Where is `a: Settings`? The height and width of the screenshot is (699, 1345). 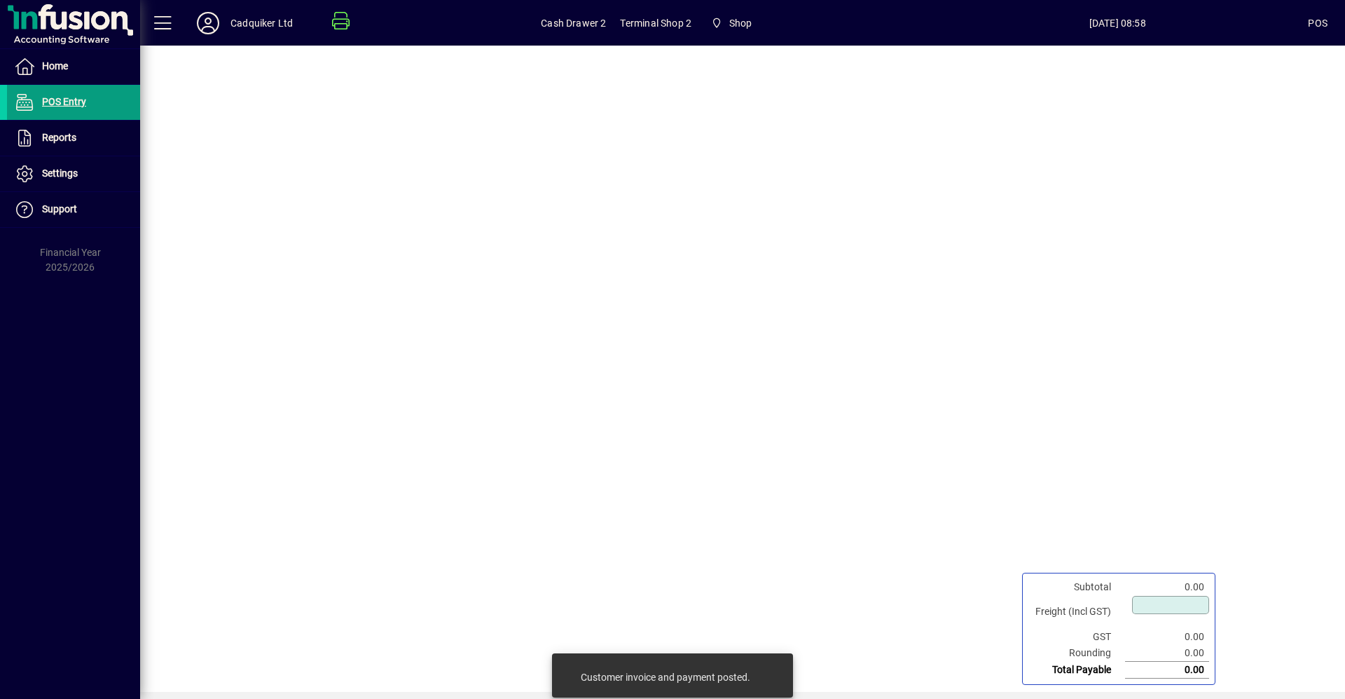 a: Settings is located at coordinates (74, 174).